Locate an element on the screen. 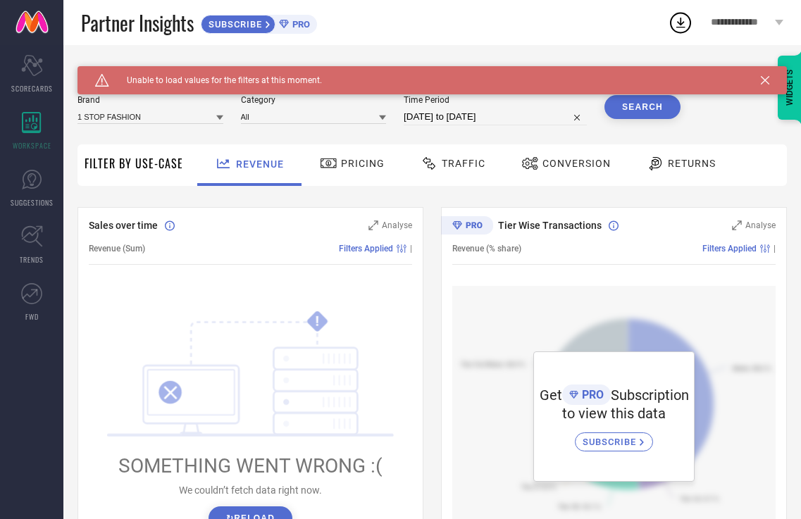  span: SCORECARDS is located at coordinates (32, 88).